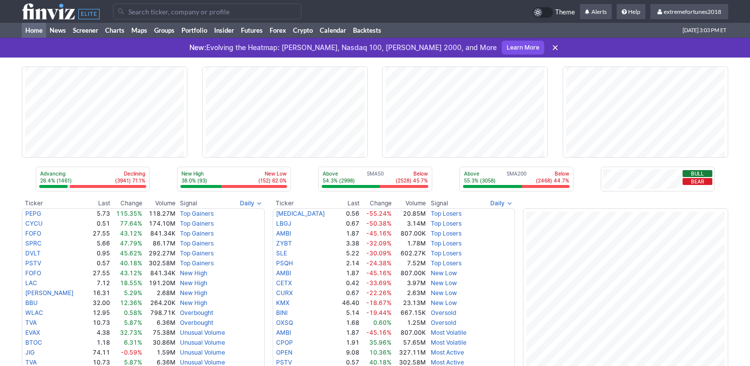  Describe the element at coordinates (348, 213) in the screenshot. I see `td: 0.56` at that location.